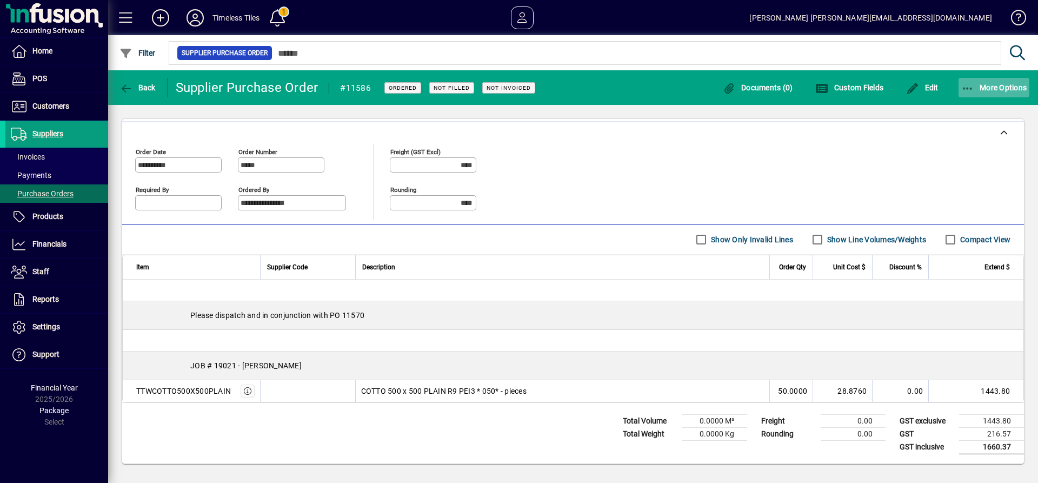 This screenshot has width=1038, height=483. I want to click on span: Supplier Purchase Order, so click(224, 53).